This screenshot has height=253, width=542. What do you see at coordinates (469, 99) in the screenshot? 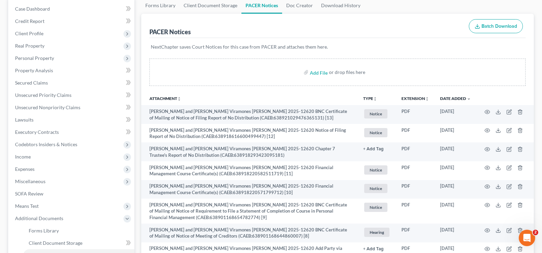
I see `i: expand_more` at bounding box center [469, 99].